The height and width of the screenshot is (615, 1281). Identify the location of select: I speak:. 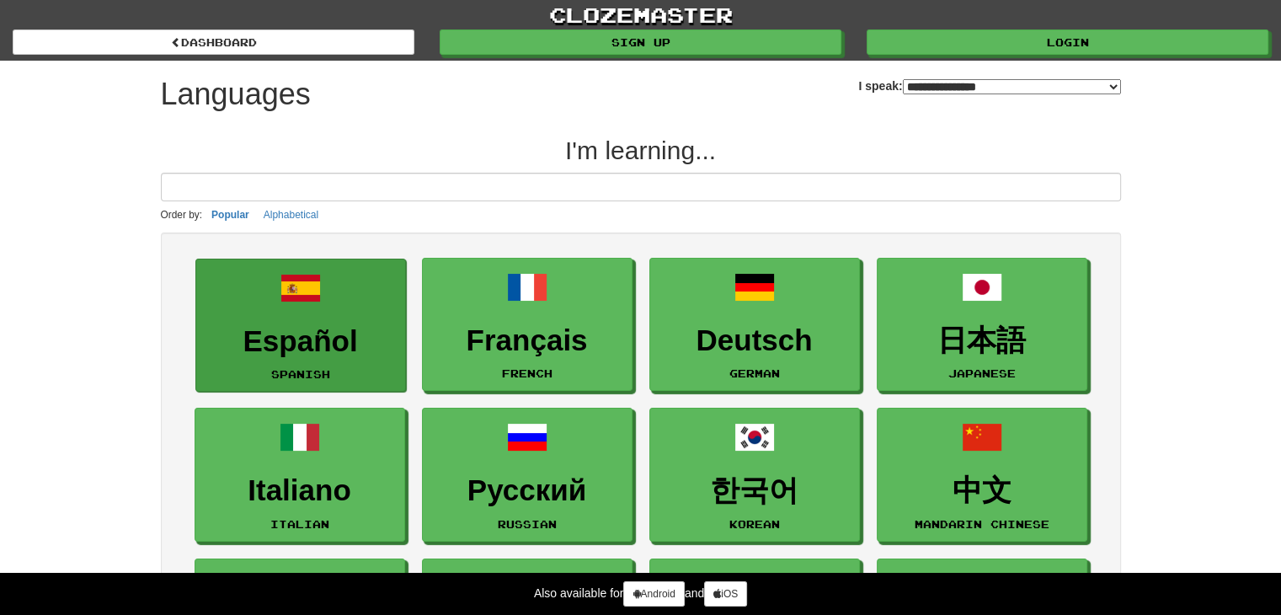
(1012, 87).